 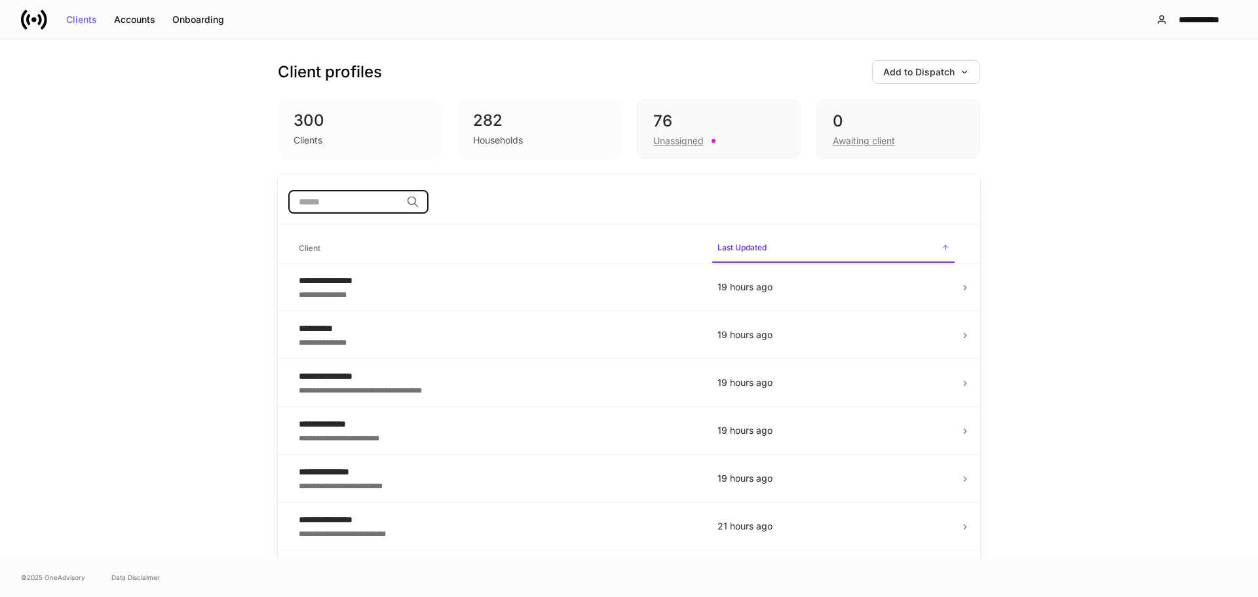 What do you see at coordinates (719, 129) in the screenshot?
I see `div: 76Unassigned` at bounding box center [719, 129].